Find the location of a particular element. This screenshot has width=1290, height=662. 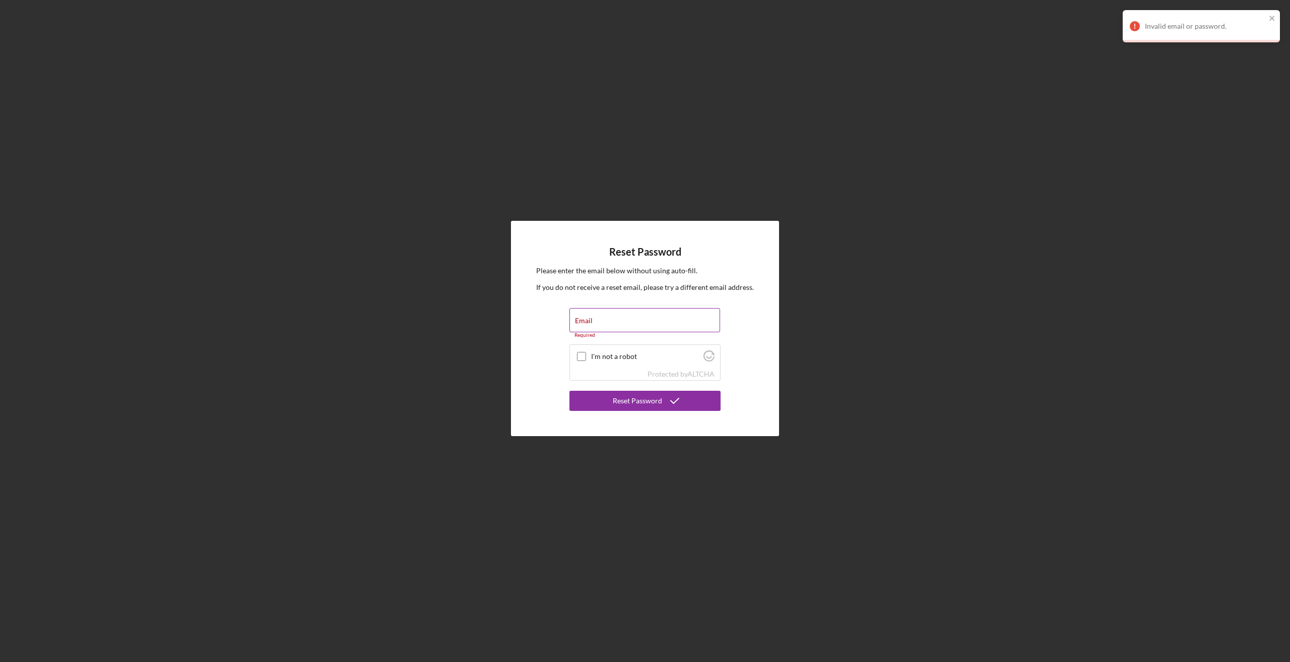

label: I'm not a robot is located at coordinates (646, 356).